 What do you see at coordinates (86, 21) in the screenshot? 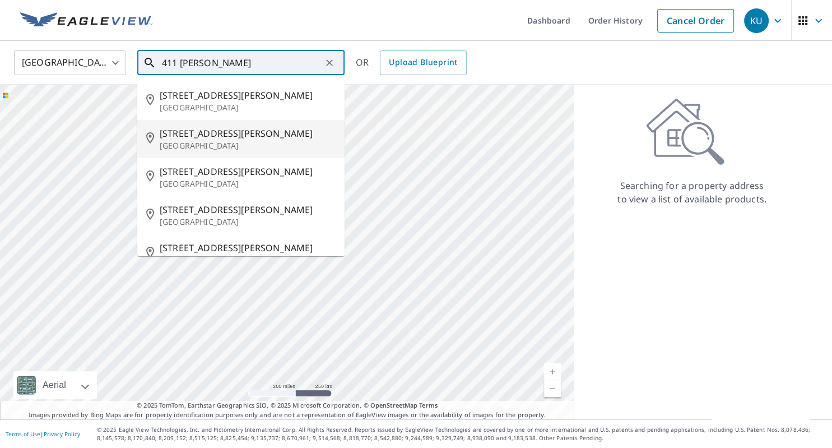
I see `img: EV Logo` at bounding box center [86, 21].